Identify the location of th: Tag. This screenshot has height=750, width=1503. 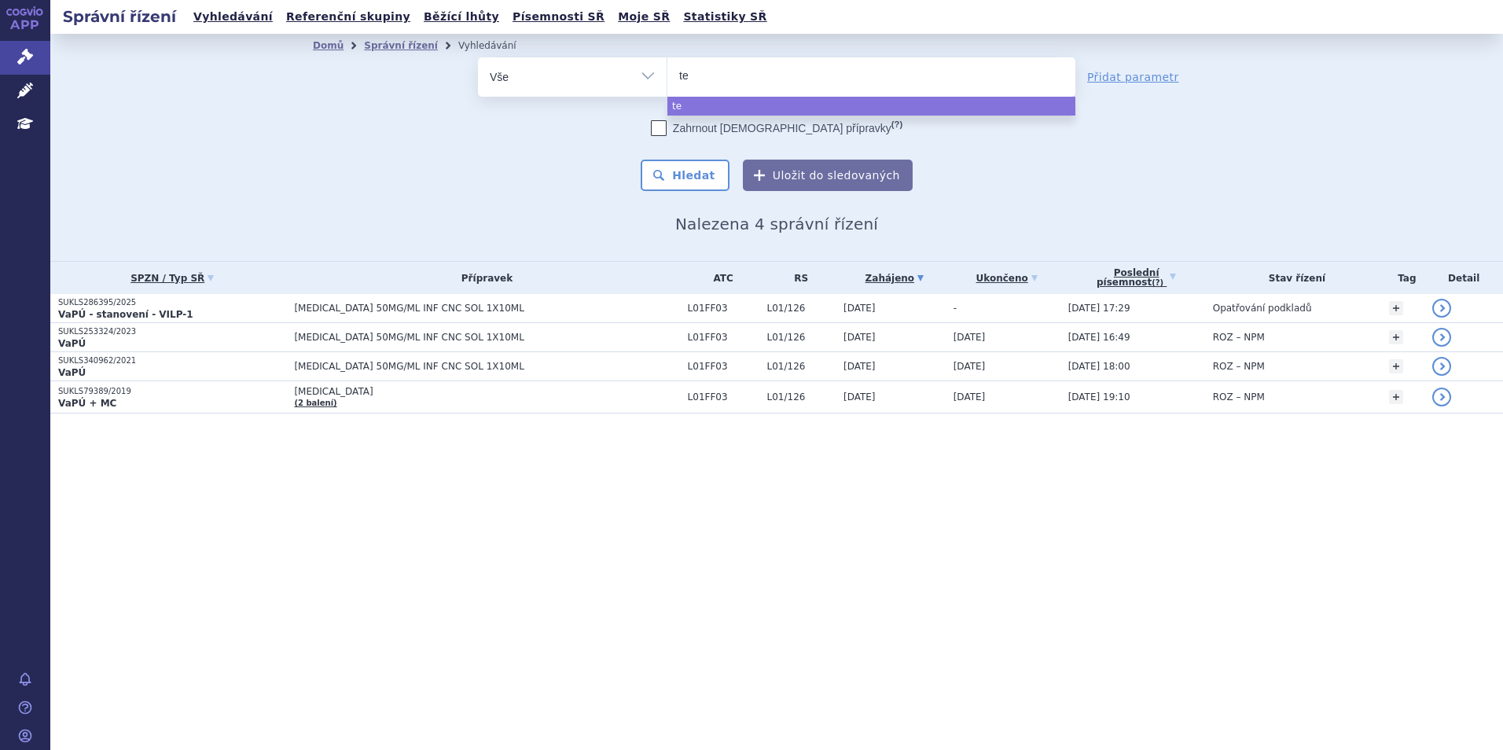
(1403, 278).